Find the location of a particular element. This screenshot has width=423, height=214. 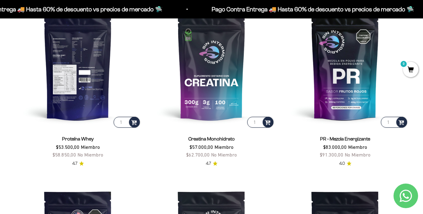

a: Proteína Whey is located at coordinates (78, 138).